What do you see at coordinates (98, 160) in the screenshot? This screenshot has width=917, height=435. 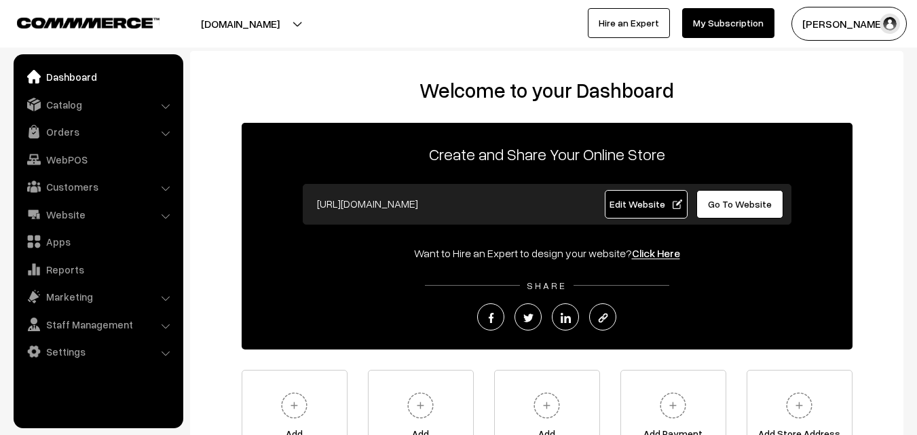 I see `a: WebPOS` at bounding box center [98, 160].